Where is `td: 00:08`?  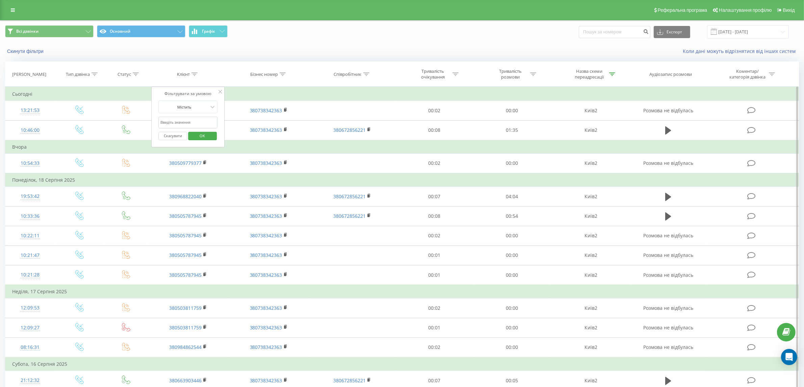 td: 00:08 is located at coordinates (434, 216).